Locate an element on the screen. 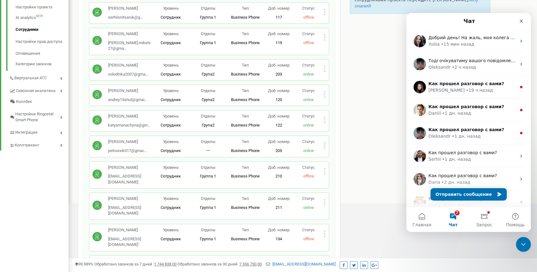 The height and width of the screenshot is (272, 537). button: Чат is located at coordinates (47, 207).